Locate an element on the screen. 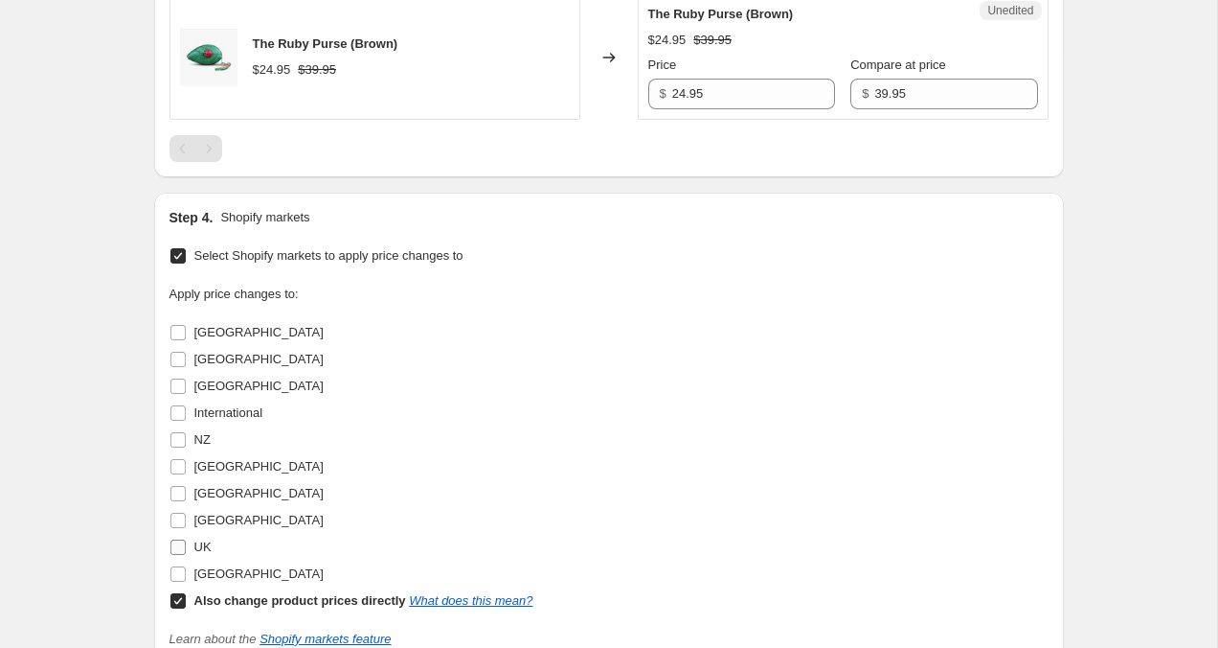 The image size is (1218, 648). a: Shopify markets feature is located at coordinates (325, 638).